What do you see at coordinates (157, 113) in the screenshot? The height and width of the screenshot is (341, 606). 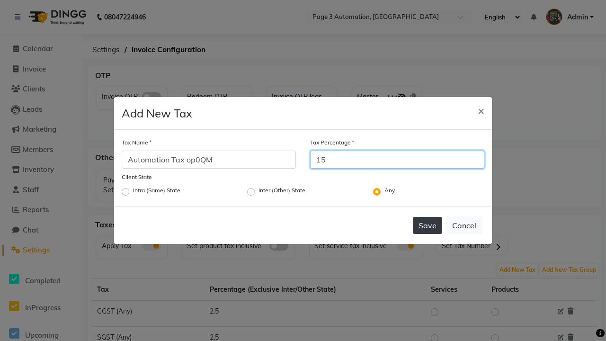 I see `h4: Add New Tax` at bounding box center [157, 113].